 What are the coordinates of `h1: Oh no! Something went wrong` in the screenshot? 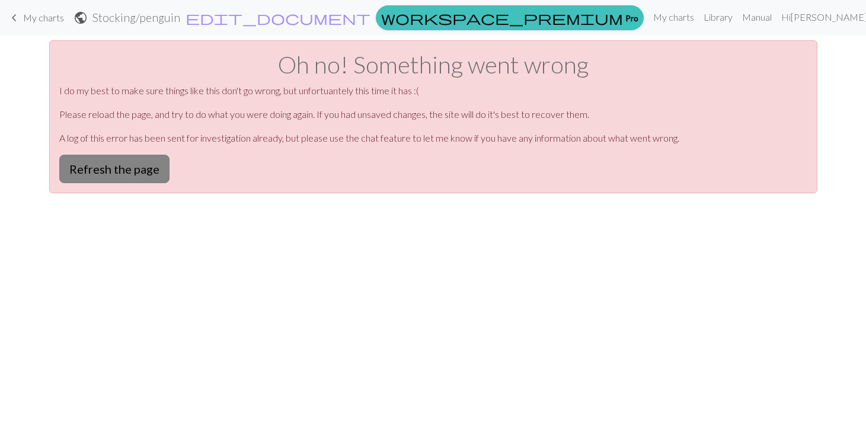 It's located at (434, 65).